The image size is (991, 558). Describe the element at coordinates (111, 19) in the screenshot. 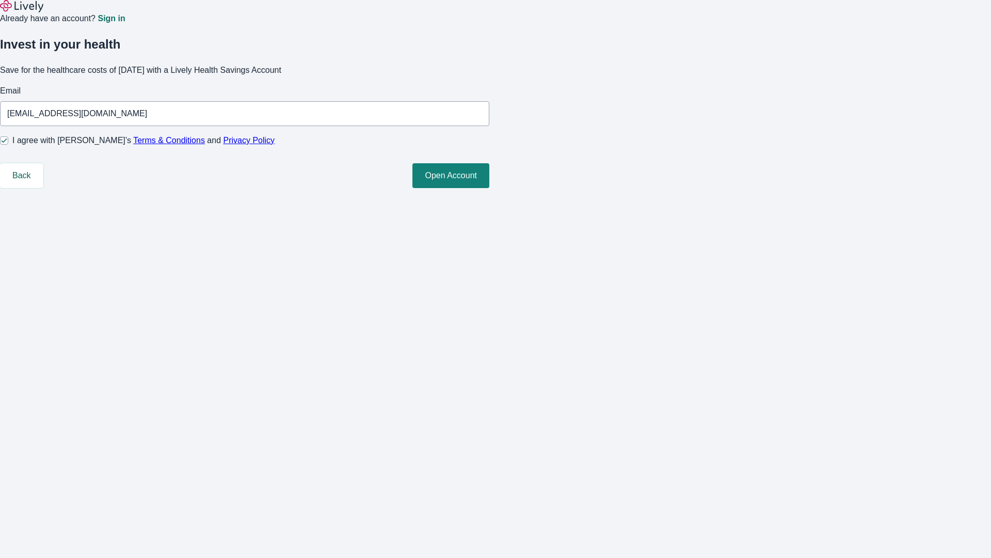

I see `a: Sign in` at that location.